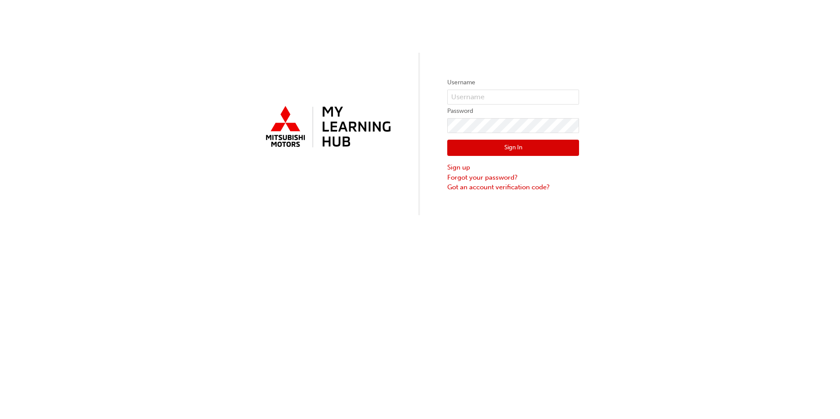 Image resolution: width=840 pixels, height=419 pixels. What do you see at coordinates (513, 148) in the screenshot?
I see `button: Sign In` at bounding box center [513, 148].